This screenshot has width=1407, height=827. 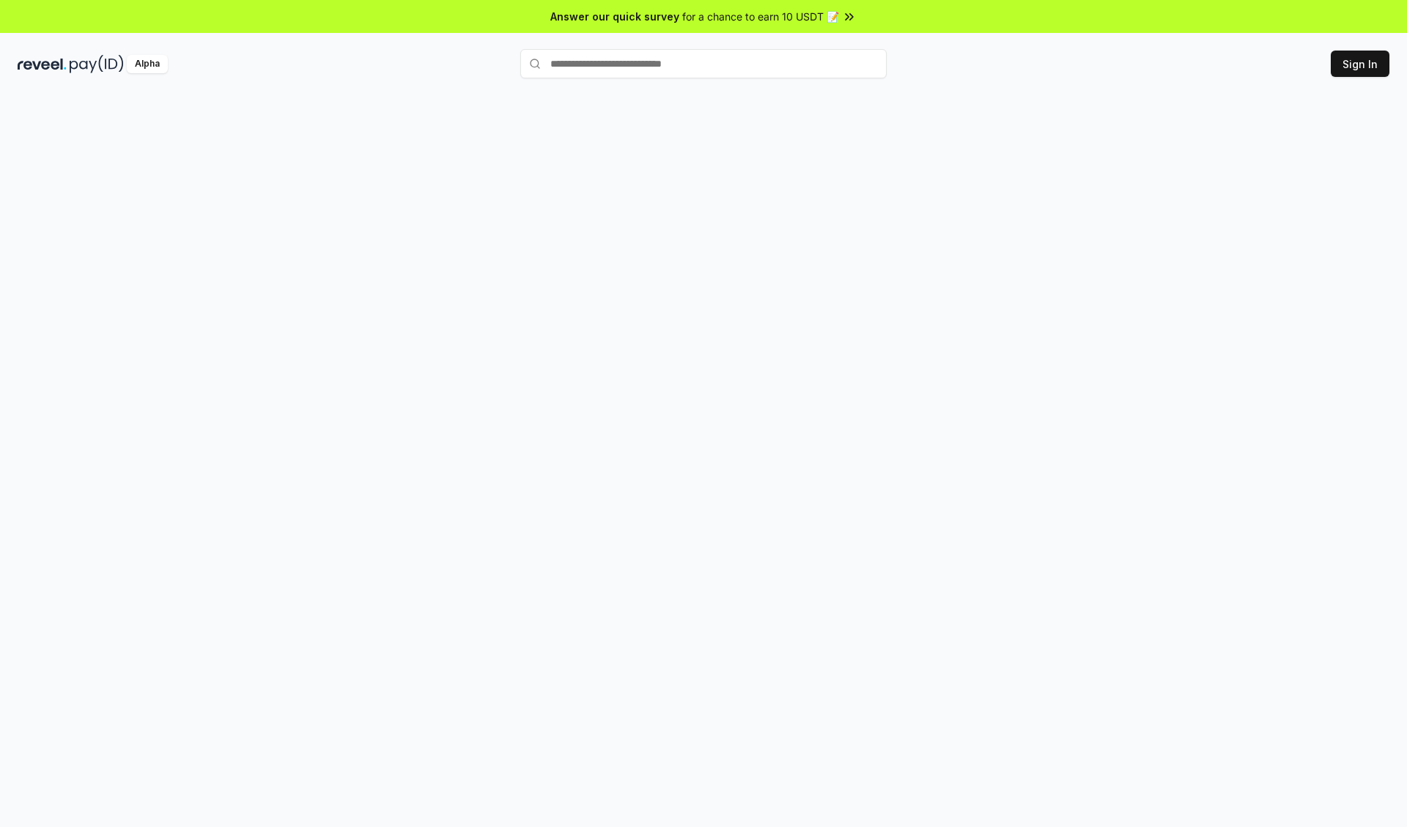 What do you see at coordinates (97, 64) in the screenshot?
I see `img: pay_id` at bounding box center [97, 64].